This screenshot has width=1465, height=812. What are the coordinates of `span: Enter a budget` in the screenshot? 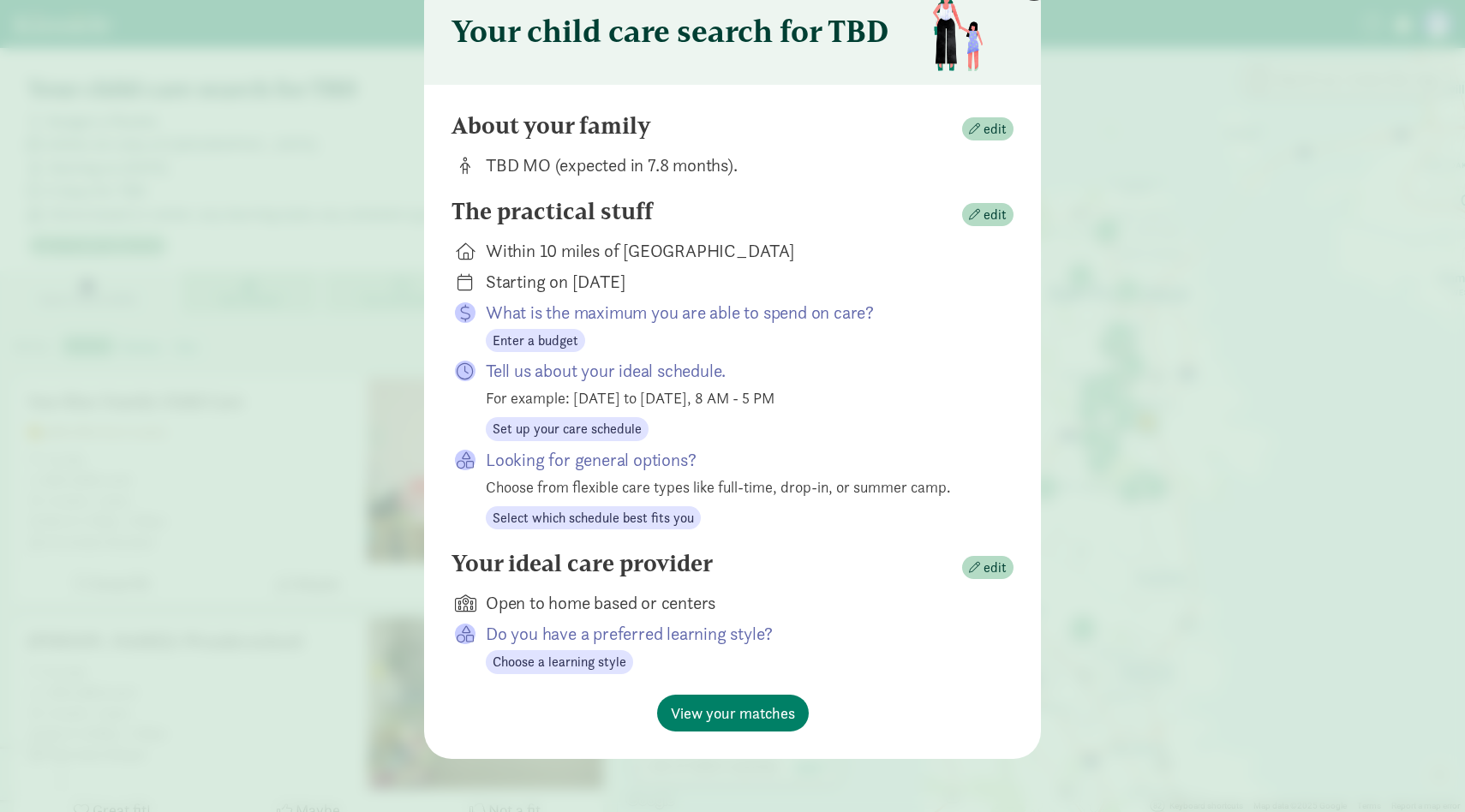 It's located at (535, 341).